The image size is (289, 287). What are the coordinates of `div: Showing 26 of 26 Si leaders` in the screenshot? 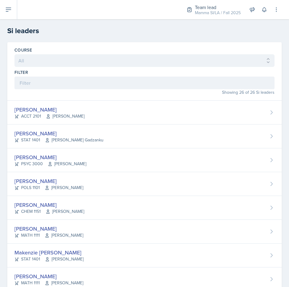 It's located at (144, 92).